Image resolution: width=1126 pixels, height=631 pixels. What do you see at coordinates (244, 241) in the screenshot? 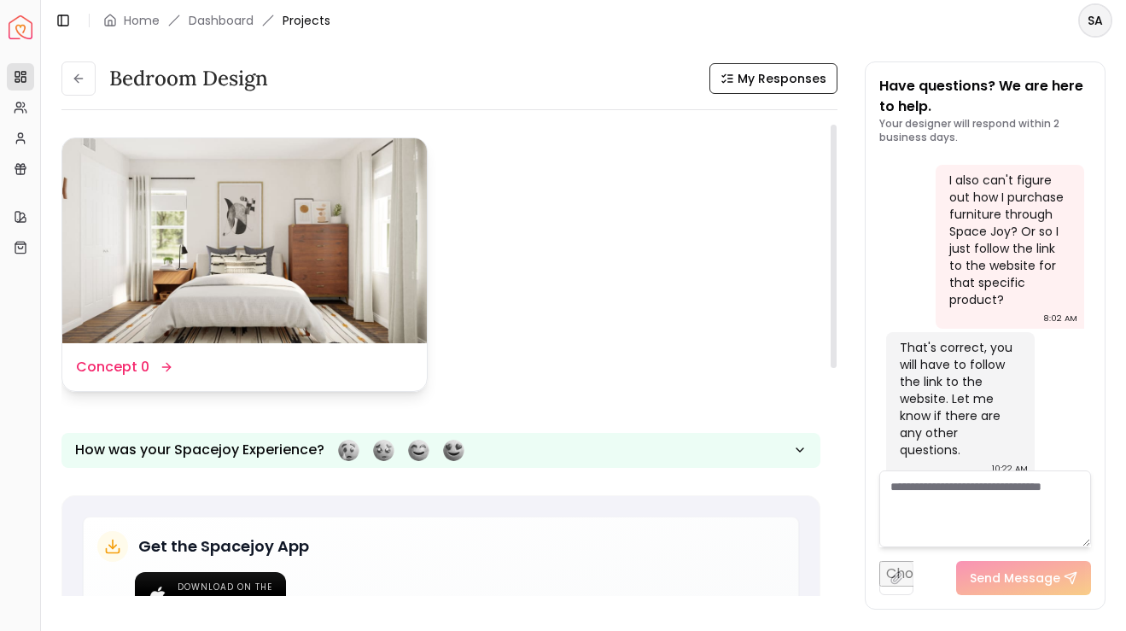
I see `img: Concept 0` at bounding box center [244, 241].